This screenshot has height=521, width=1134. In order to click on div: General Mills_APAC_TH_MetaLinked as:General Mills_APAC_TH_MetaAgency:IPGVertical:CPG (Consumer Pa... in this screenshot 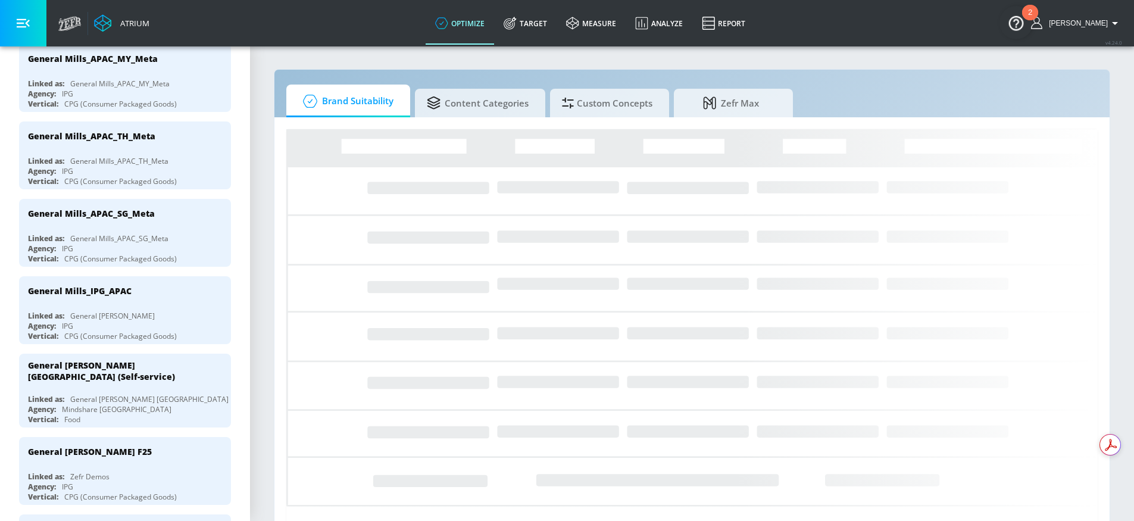, I will do `click(125, 155)`.